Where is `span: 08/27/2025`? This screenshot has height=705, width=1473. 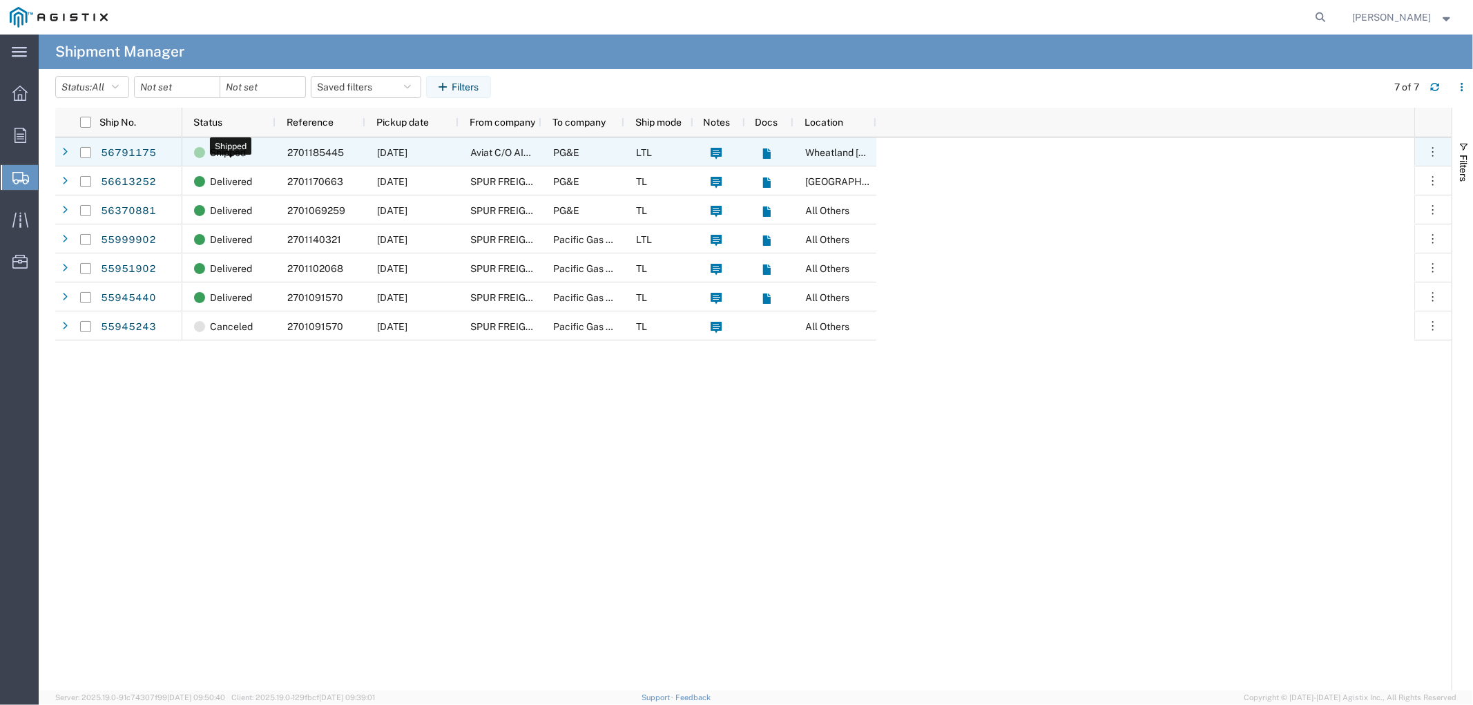
span: 08/27/2025 is located at coordinates (392, 182).